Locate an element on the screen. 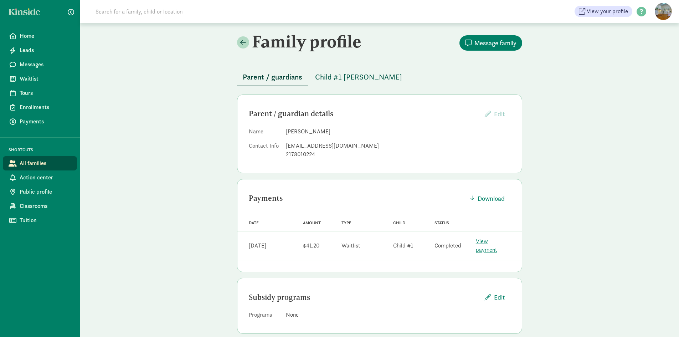 The height and width of the screenshot is (337, 679). span: Date is located at coordinates (254, 223).